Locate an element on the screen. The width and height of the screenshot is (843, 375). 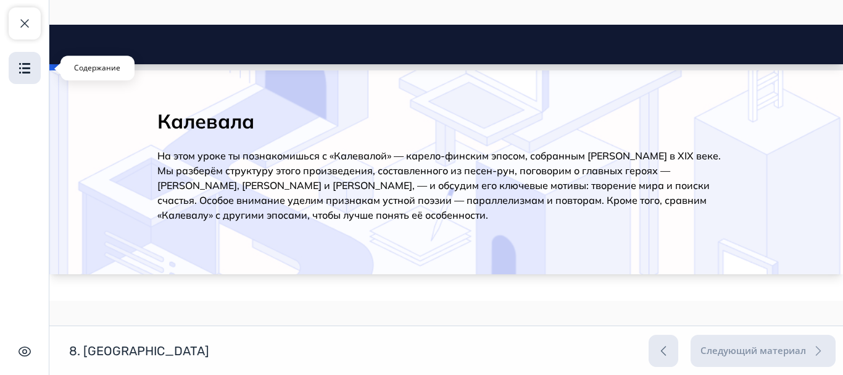
button: Содержание is located at coordinates (25, 68).